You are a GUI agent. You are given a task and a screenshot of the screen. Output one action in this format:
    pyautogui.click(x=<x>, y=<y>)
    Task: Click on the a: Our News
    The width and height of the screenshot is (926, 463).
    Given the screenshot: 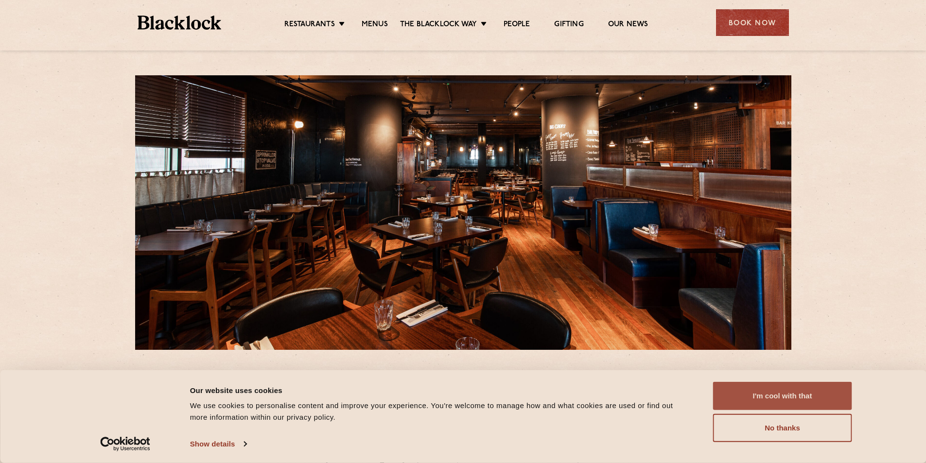 What is the action you would take?
    pyautogui.click(x=628, y=25)
    